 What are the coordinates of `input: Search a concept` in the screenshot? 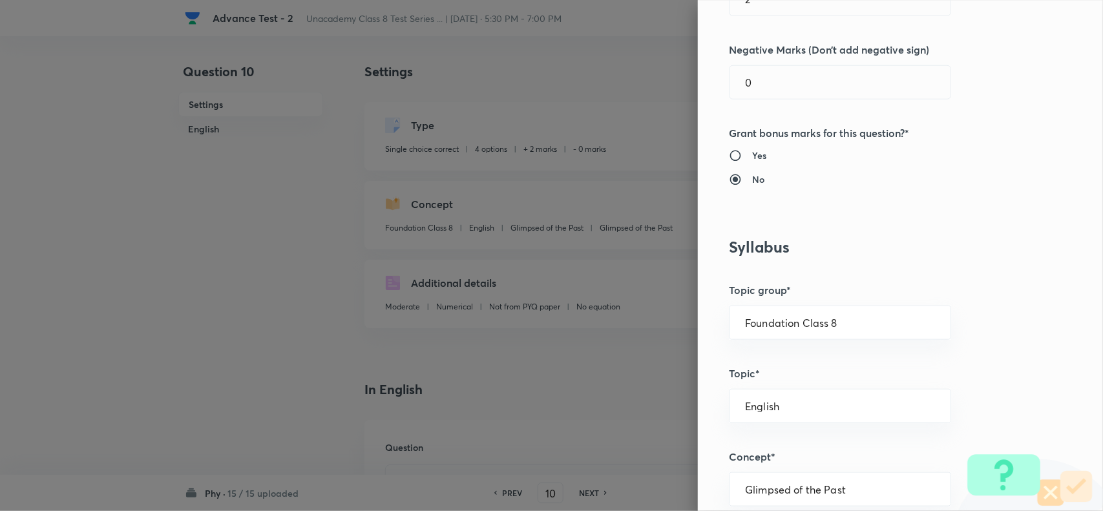 It's located at (840, 489).